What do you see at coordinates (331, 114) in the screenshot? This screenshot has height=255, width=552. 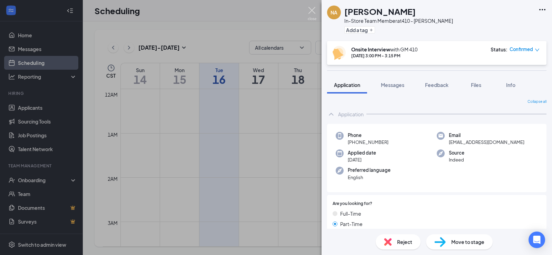 I see `svg: ChevronUp` at bounding box center [331, 114].